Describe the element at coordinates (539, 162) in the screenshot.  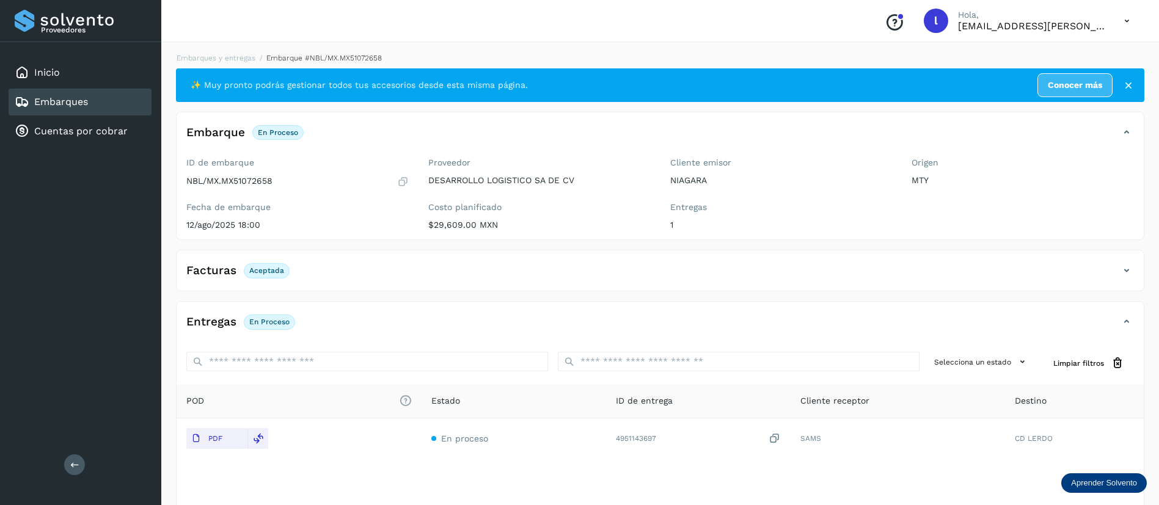
I see `label: Proveedor` at that location.